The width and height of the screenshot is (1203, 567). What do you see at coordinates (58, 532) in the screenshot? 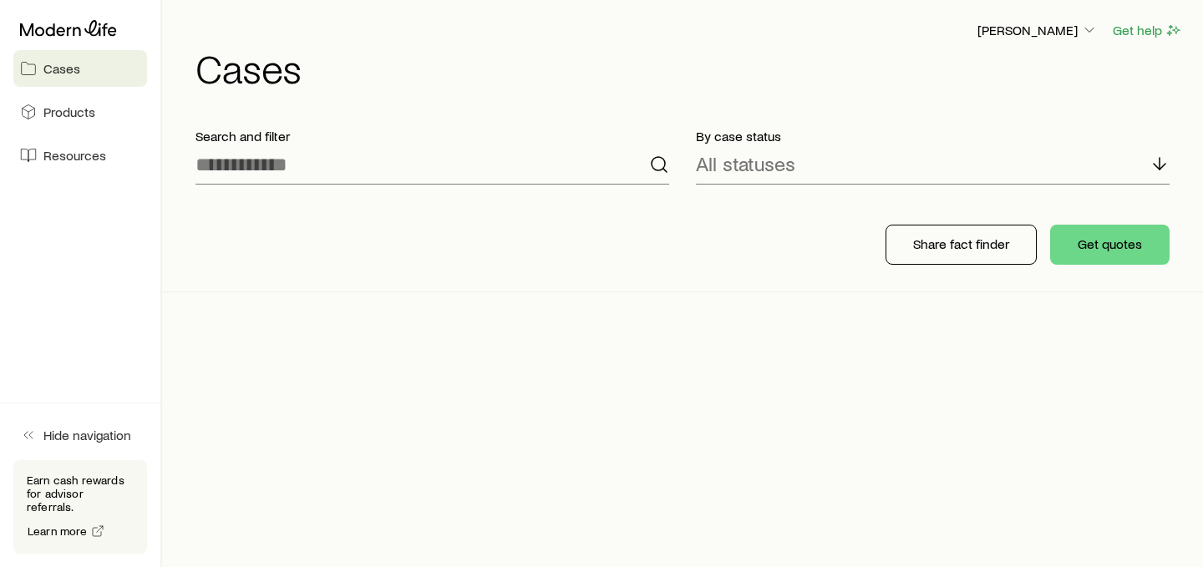
I see `span: Learn more` at bounding box center [58, 532].